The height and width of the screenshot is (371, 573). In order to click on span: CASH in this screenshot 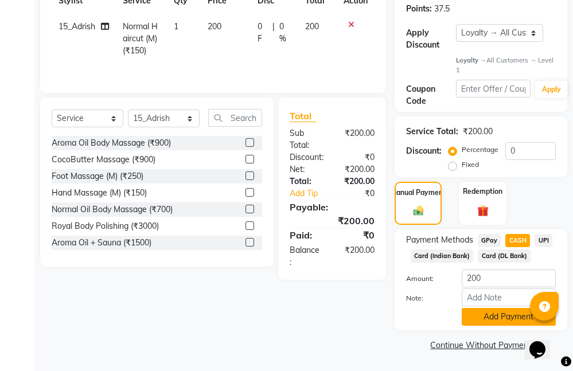, I will do `click(518, 240)`.